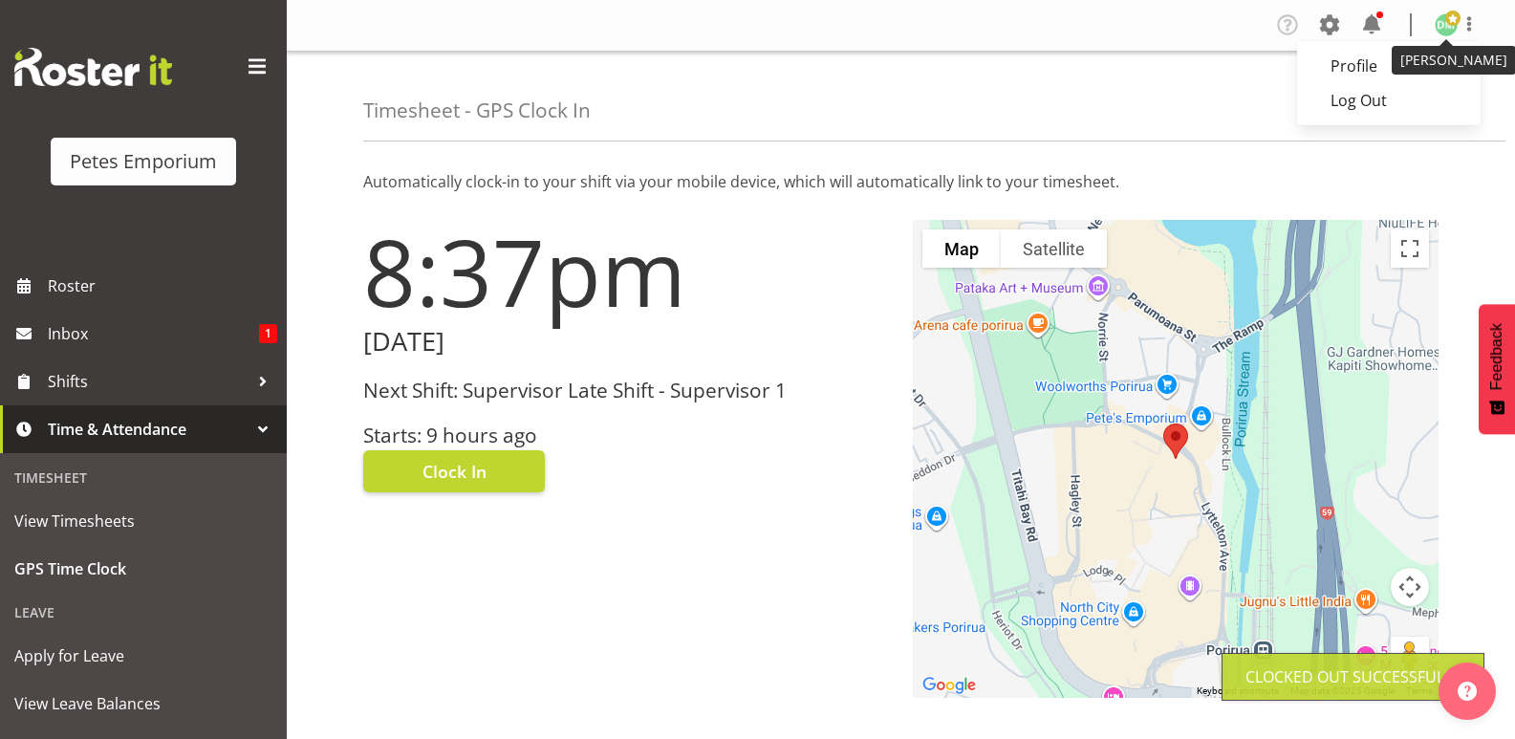  Describe the element at coordinates (626, 271) in the screenshot. I see `h1: 8:37pm` at that location.